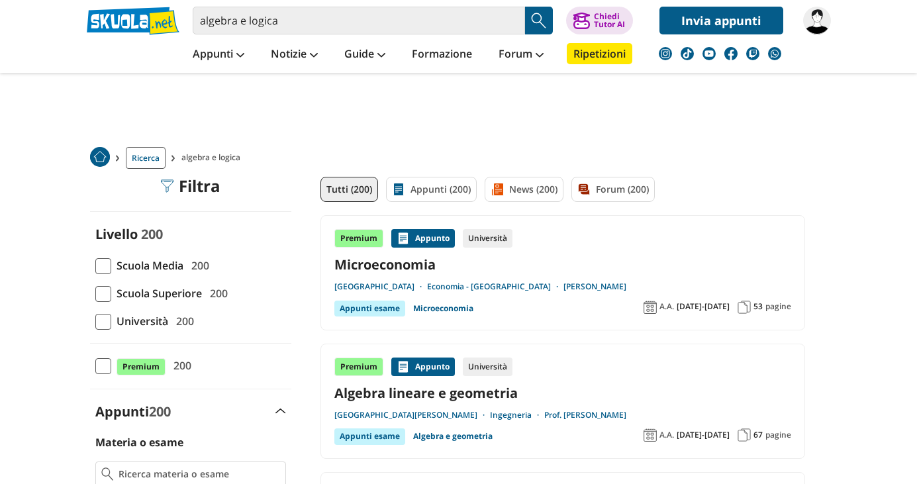 This screenshot has height=484, width=917. What do you see at coordinates (599, 54) in the screenshot?
I see `a: Ripetizioni` at bounding box center [599, 54].